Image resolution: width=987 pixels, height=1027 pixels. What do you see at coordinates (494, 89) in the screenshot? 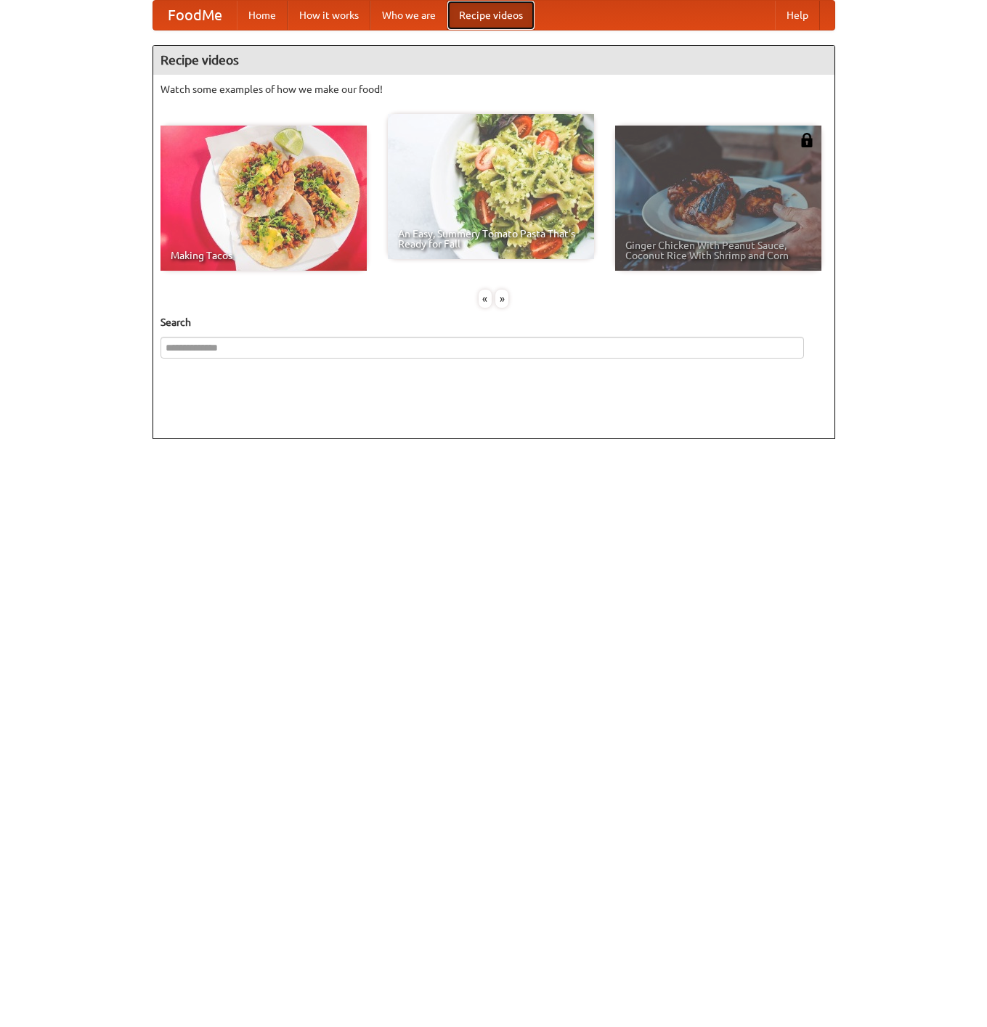
I see `p: Watch some examples of how we make our food!` at bounding box center [494, 89].